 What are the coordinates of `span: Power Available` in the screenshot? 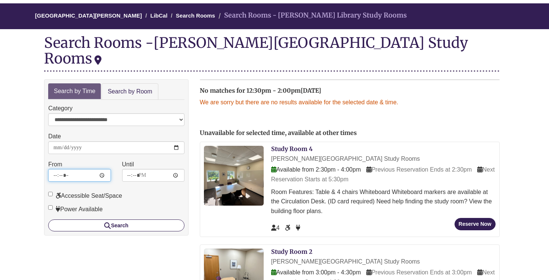 It's located at (298, 228).